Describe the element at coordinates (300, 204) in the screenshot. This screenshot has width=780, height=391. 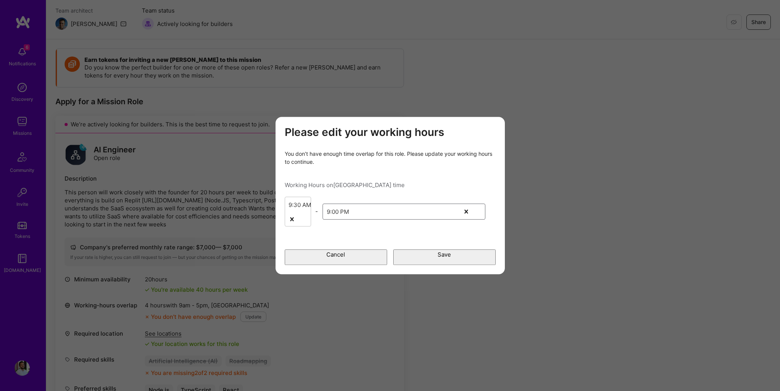
I see `div: 9:30 AM` at that location.